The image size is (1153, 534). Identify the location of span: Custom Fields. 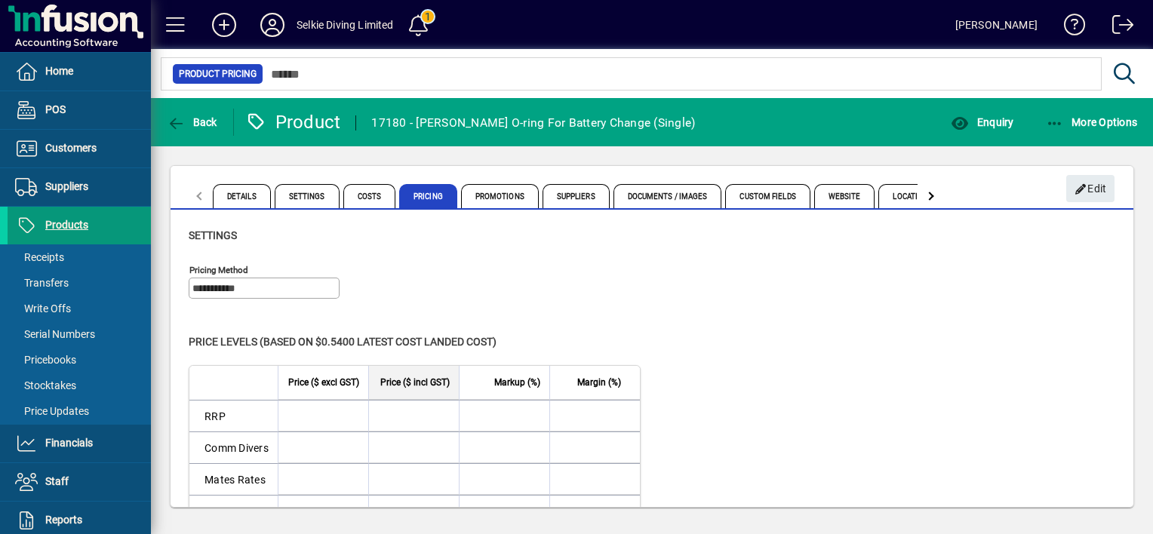
(767, 196).